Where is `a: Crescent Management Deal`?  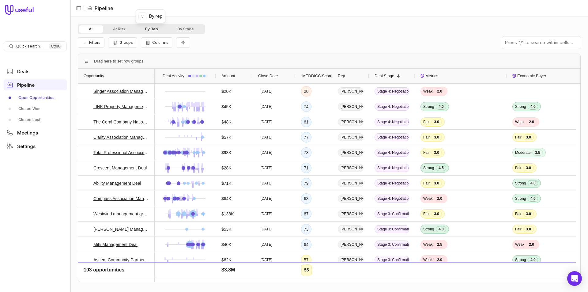 a: Crescent Management Deal is located at coordinates (120, 168).